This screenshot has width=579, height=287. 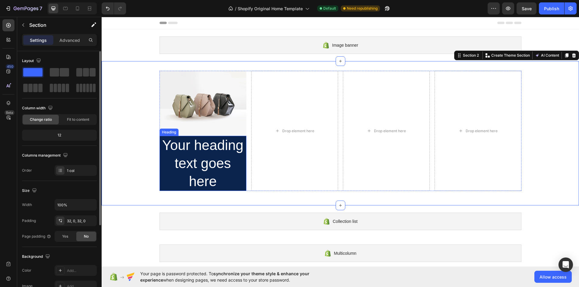 I want to click on p: Create Theme Section, so click(x=409, y=39).